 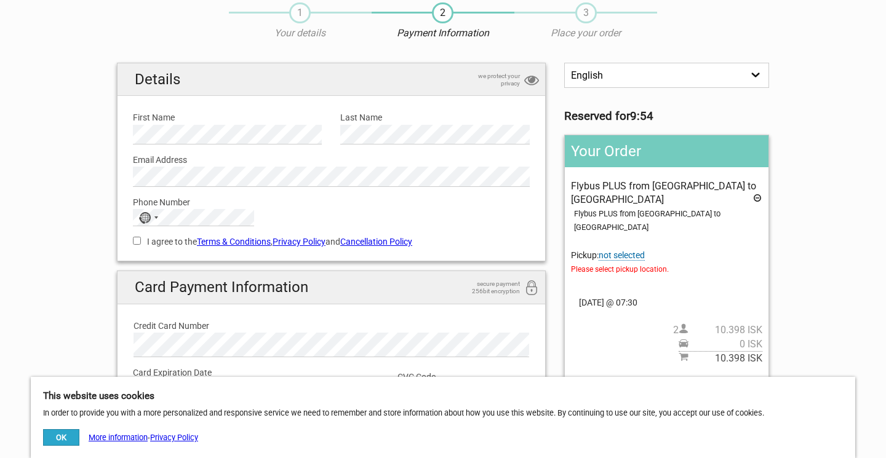 I want to click on span: Subtotal, so click(x=720, y=358).